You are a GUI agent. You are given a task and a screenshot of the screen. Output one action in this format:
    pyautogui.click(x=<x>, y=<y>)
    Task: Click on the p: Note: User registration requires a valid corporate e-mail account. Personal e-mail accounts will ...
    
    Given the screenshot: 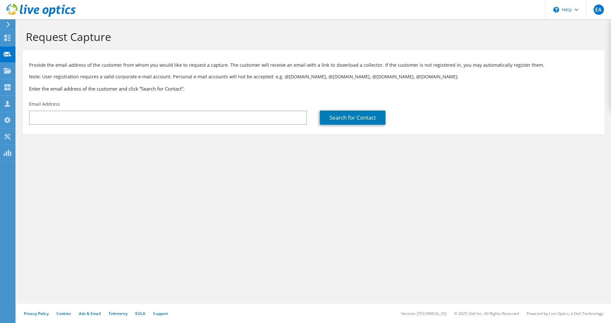 What is the action you would take?
    pyautogui.click(x=313, y=77)
    